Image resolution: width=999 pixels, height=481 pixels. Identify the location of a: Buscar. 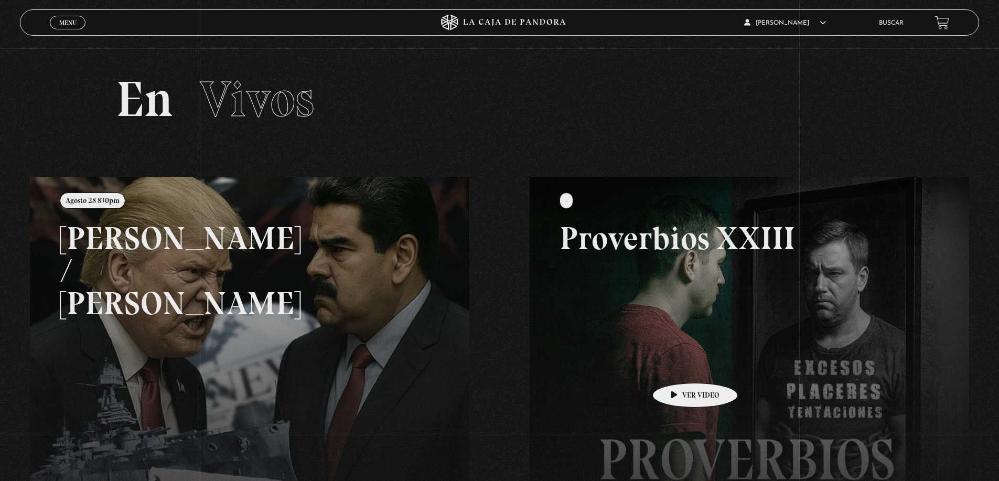
(891, 23).